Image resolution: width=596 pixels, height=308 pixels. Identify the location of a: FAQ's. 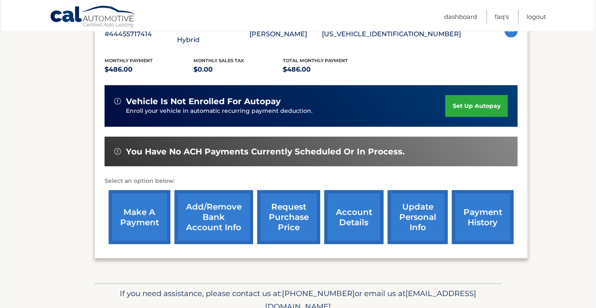
(502, 16).